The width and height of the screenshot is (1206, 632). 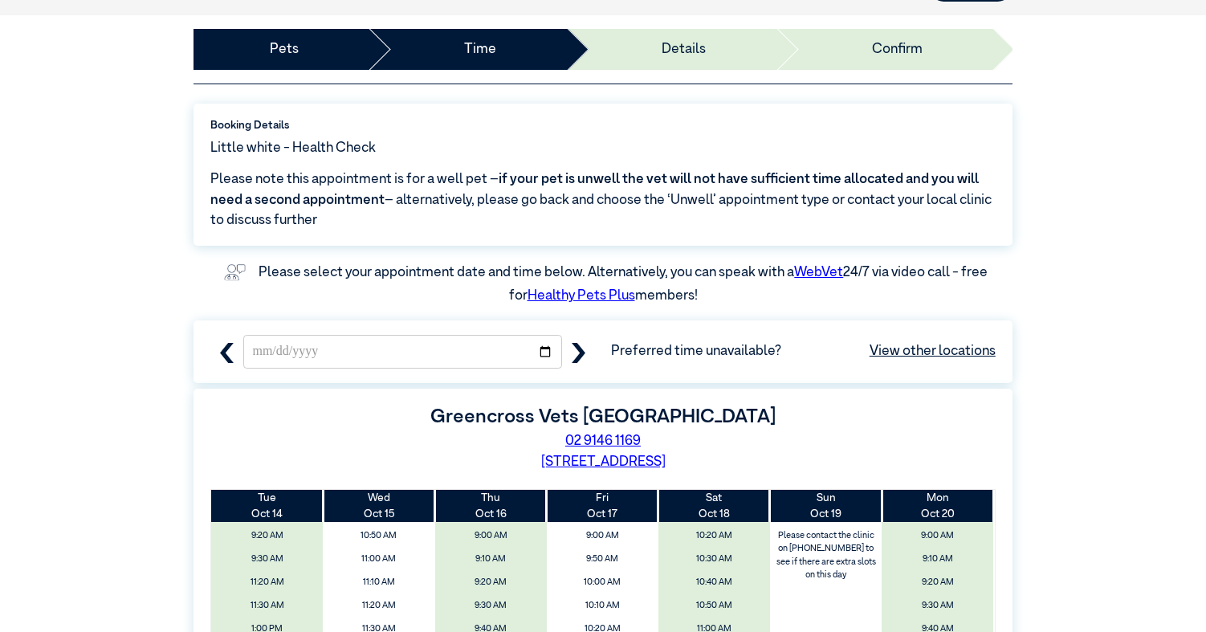 What do you see at coordinates (378, 559) in the screenshot?
I see `span: 11:00 AM` at bounding box center [378, 559].